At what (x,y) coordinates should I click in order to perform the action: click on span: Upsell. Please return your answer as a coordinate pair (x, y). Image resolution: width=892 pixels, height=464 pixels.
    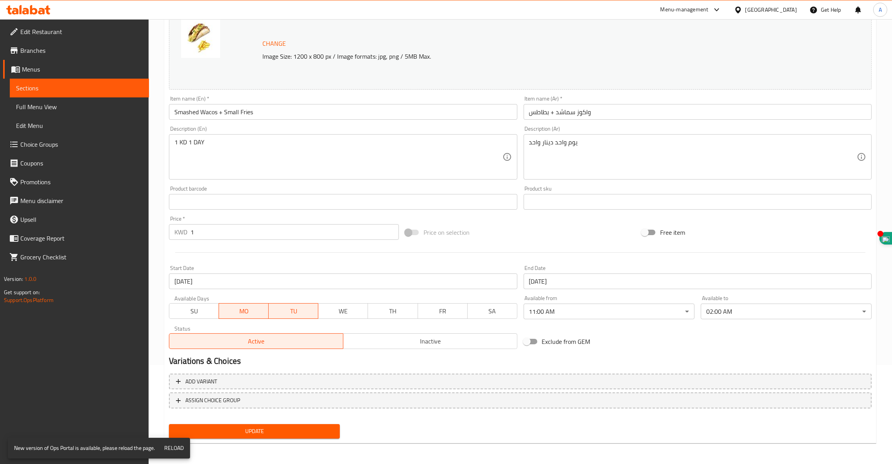
    Looking at the image, I should click on (81, 219).